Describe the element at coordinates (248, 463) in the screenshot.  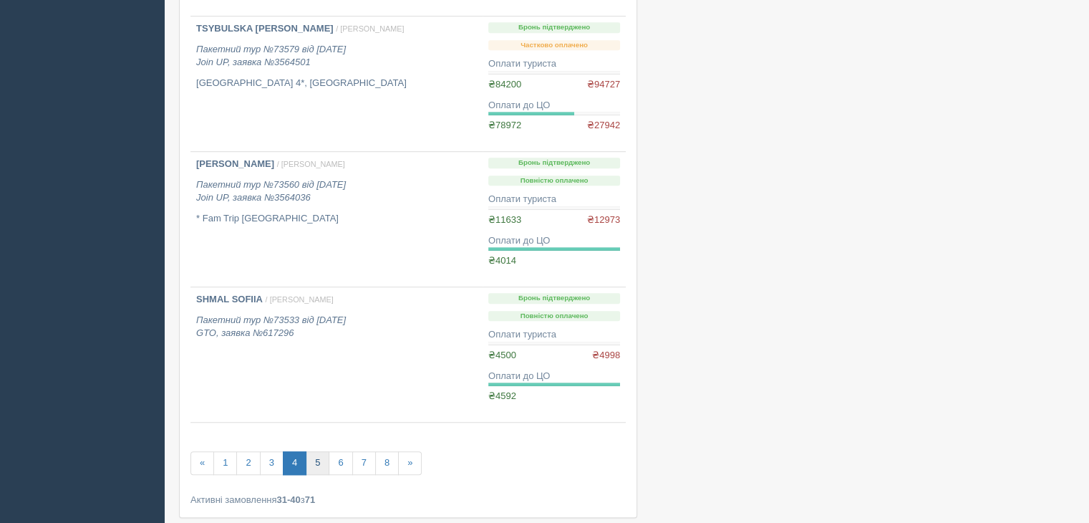
I see `a: 2` at that location.